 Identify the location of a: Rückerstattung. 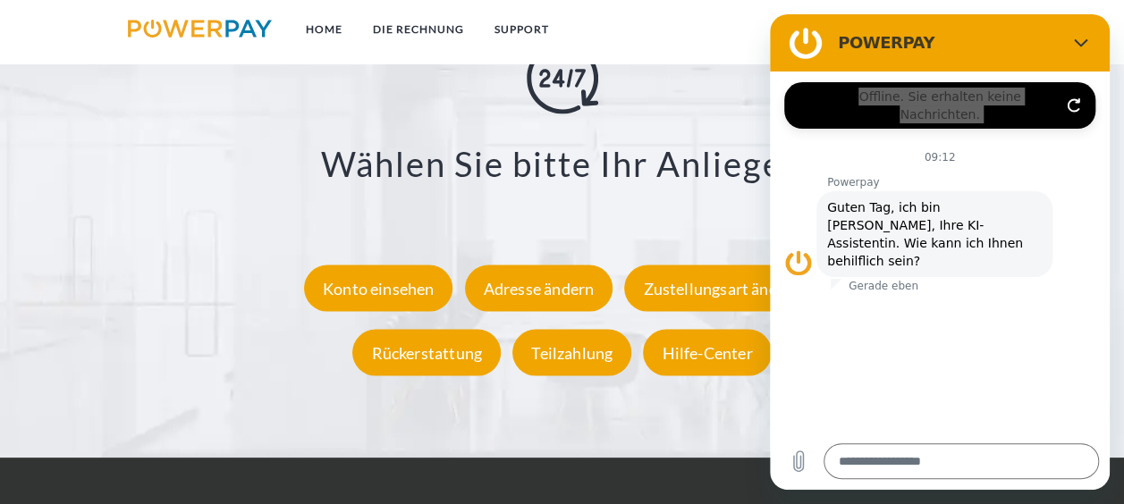
(426, 353).